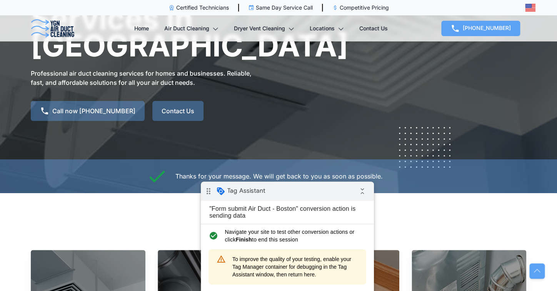 The width and height of the screenshot is (557, 291). Describe the element at coordinates (284, 8) in the screenshot. I see `p: Same Day Service Call` at that location.